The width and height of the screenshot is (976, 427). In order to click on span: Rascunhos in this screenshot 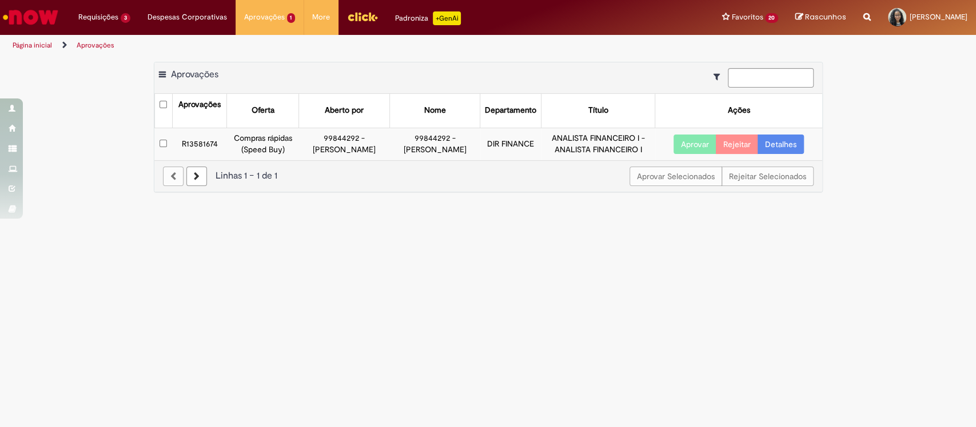, I will do `click(826, 17)`.